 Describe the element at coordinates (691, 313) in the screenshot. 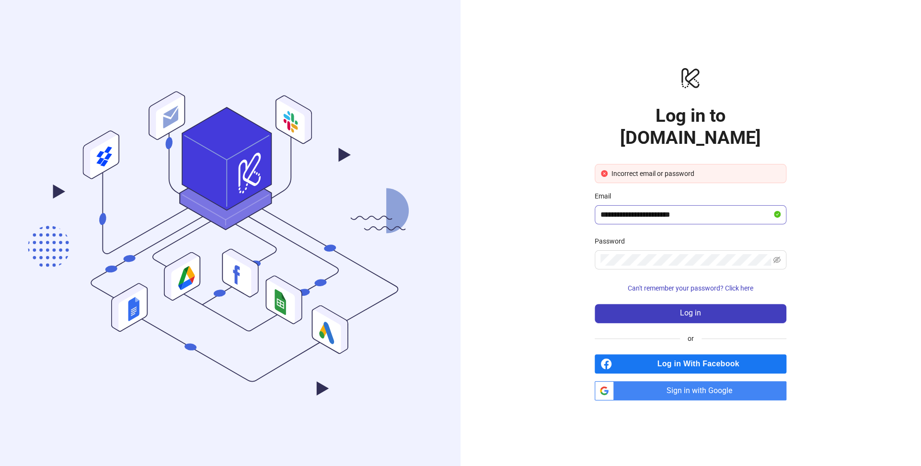

I see `button: Log in` at that location.